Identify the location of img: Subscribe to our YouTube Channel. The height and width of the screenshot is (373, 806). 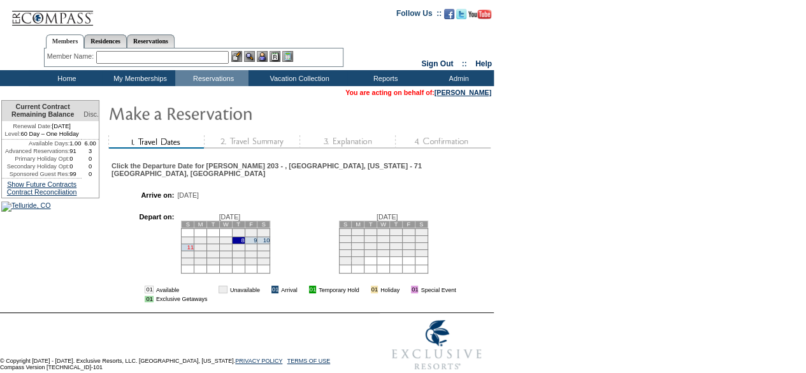
(480, 14).